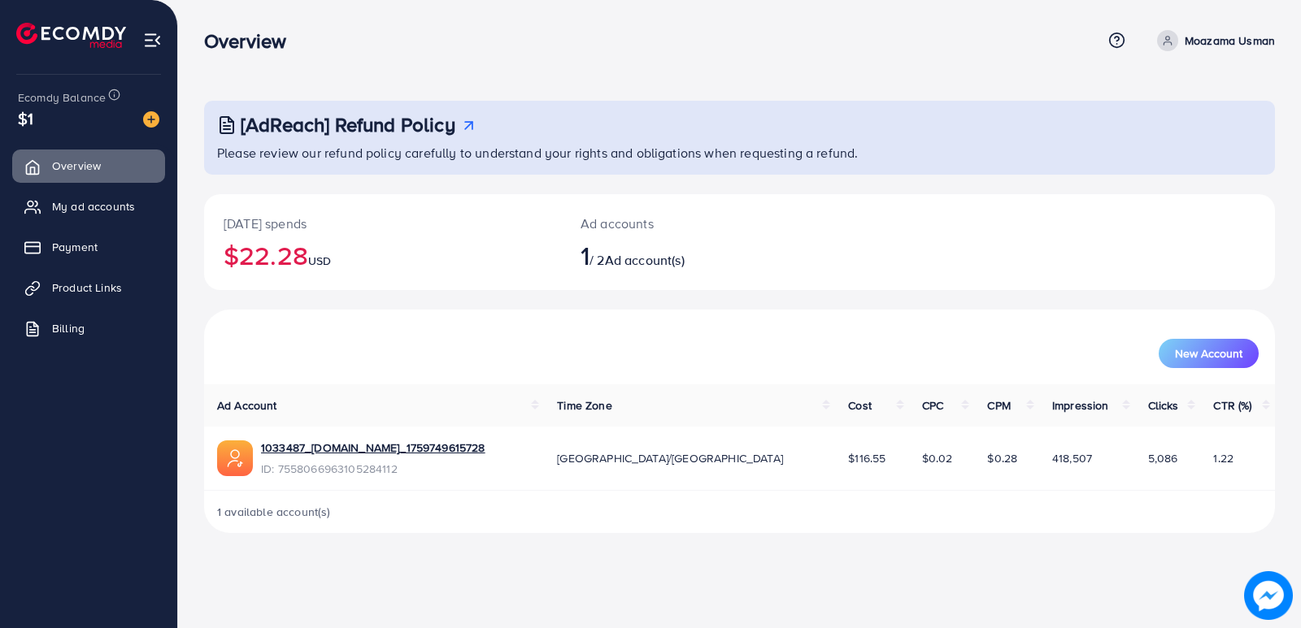  What do you see at coordinates (998, 406) in the screenshot?
I see `span: CPM` at bounding box center [998, 406].